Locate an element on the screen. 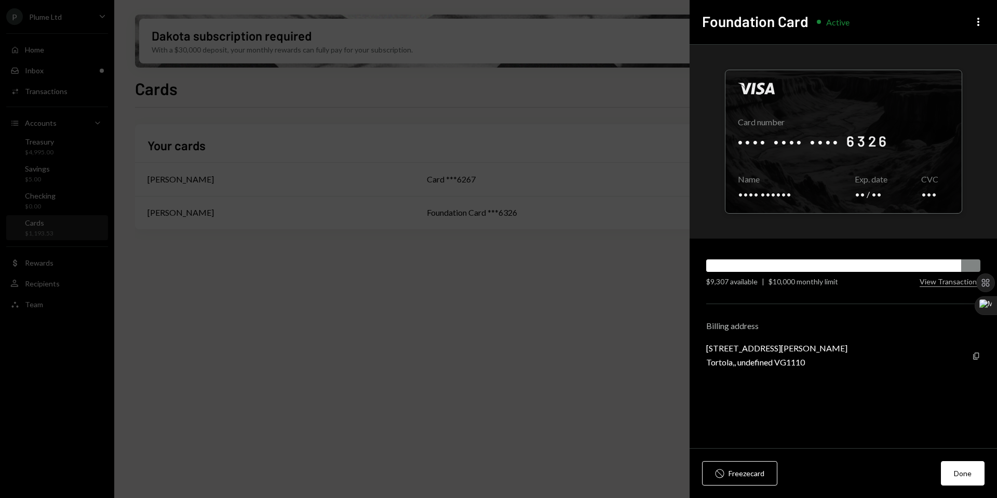 The width and height of the screenshot is (997, 498). h2: Foundation Card is located at coordinates (755, 21).